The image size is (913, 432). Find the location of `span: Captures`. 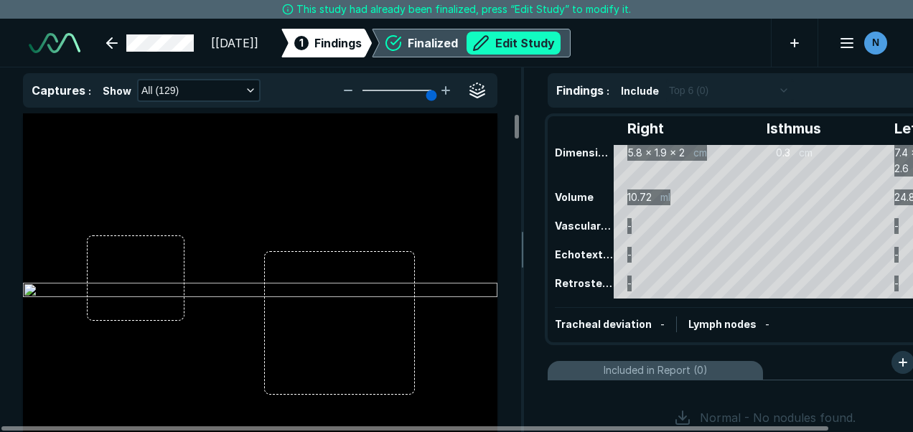

span: Captures is located at coordinates (58, 90).